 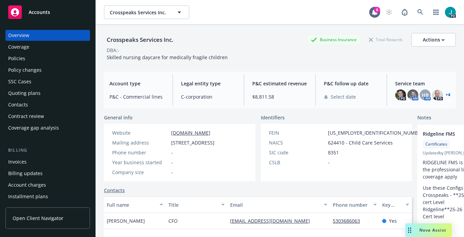 What do you see at coordinates (17, 162) in the screenshot?
I see `div: Invoices` at bounding box center [17, 162].